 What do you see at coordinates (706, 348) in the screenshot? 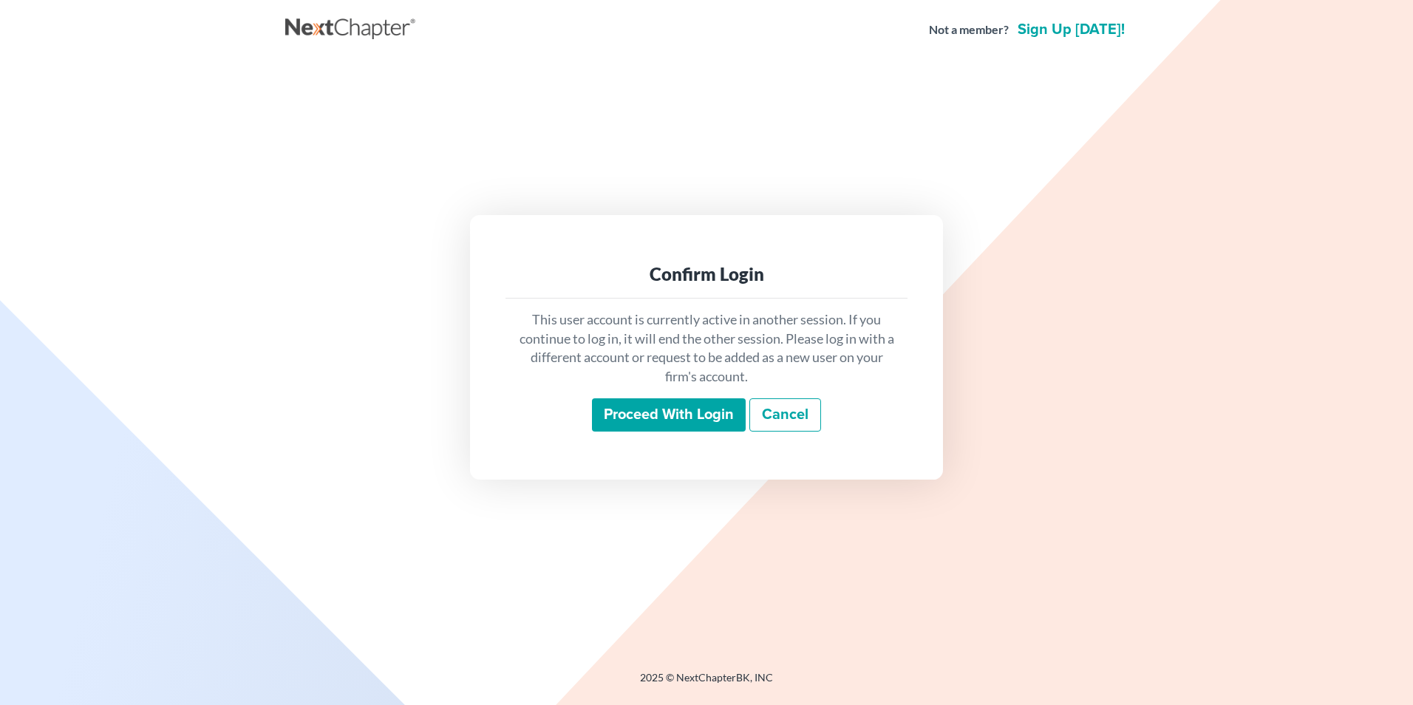
I see `p: This user account is currently active in another session. If you continue to log in, it will end ...` at bounding box center [706, 348].